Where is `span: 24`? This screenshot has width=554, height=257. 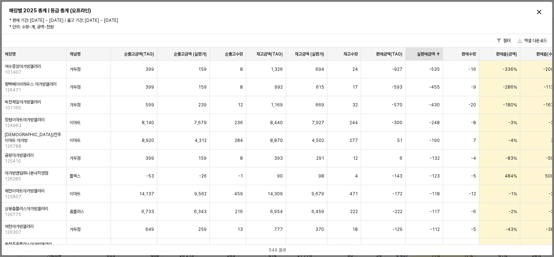
span: 24 is located at coordinates (355, 69).